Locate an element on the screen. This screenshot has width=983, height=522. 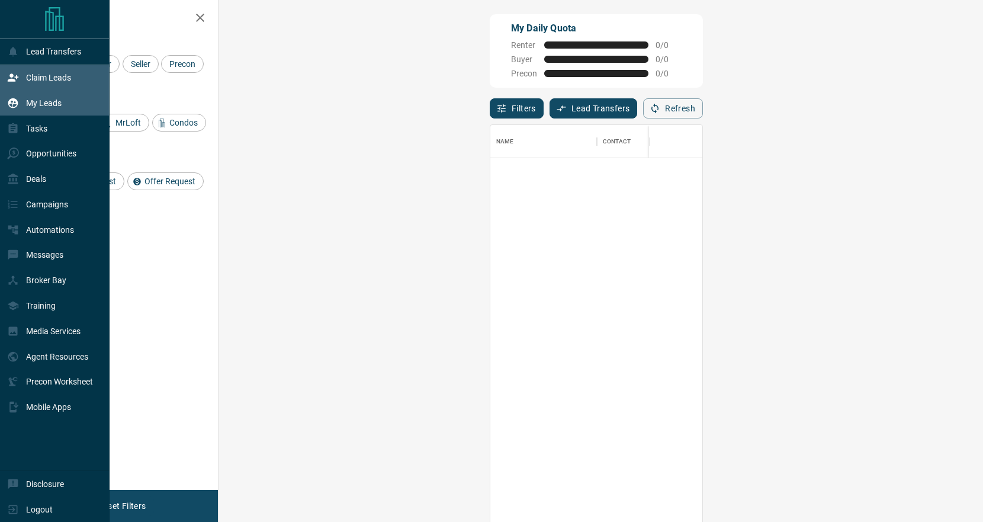
p: My Daily Quota is located at coordinates (596, 28).